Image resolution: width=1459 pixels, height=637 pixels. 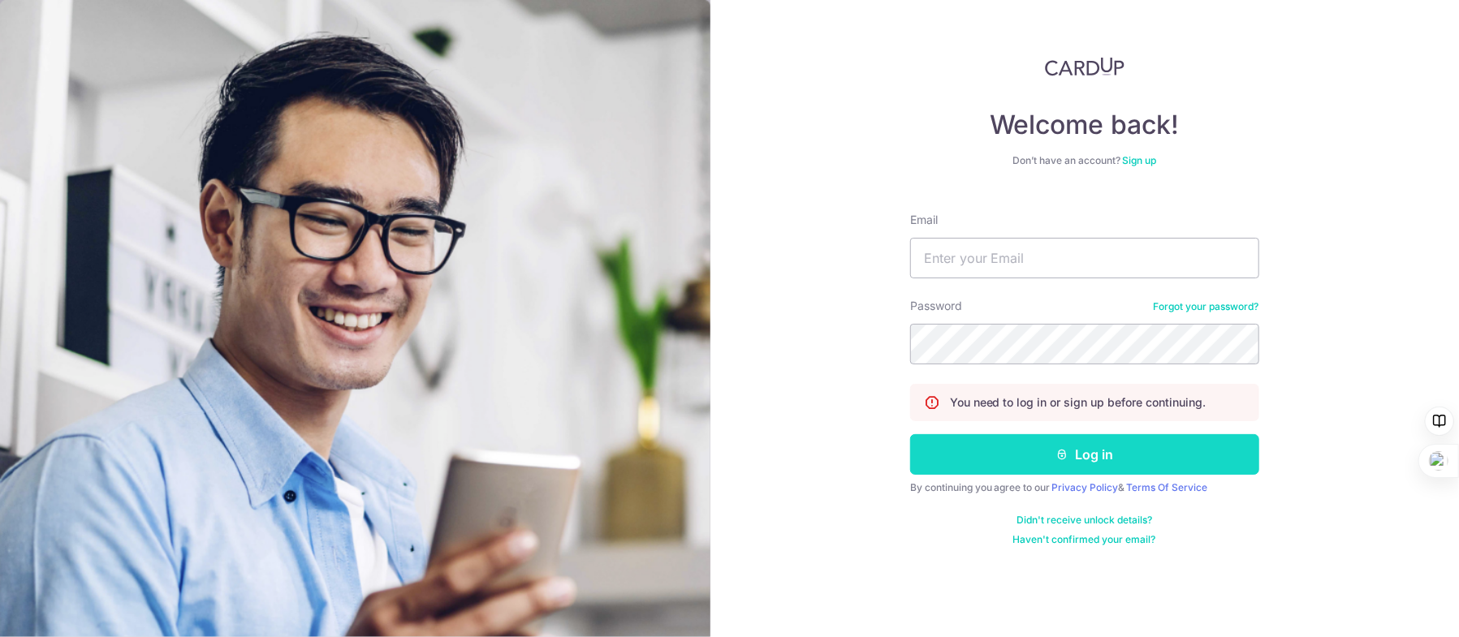 I want to click on a: Sign up, so click(x=1139, y=160).